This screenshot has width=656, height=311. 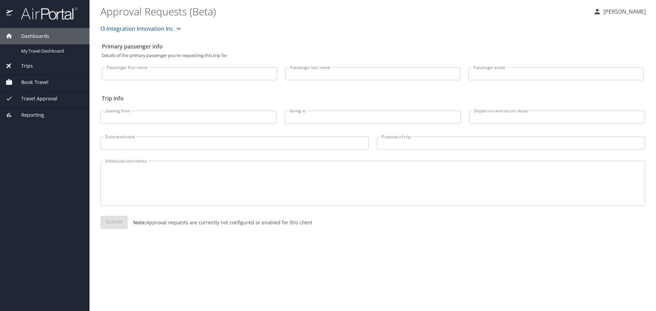 I want to click on span: Trips, so click(x=23, y=66).